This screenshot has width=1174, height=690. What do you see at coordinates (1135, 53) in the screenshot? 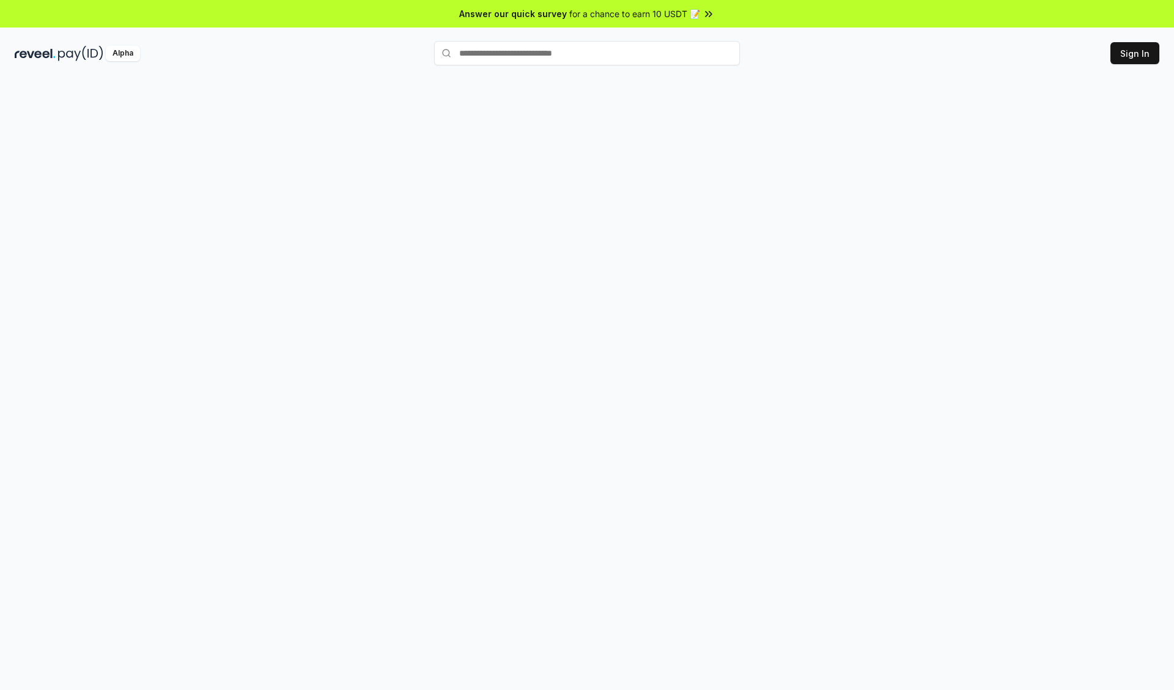
I see `button: Sign In` at bounding box center [1135, 53].